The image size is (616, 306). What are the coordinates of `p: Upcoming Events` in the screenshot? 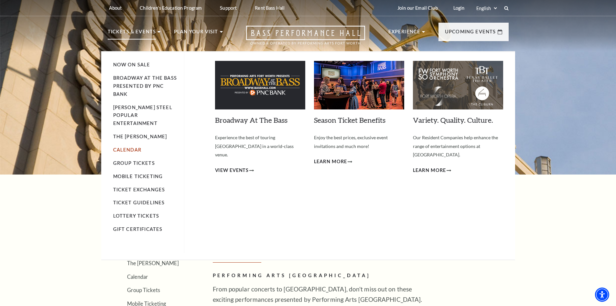 It's located at (470, 34).